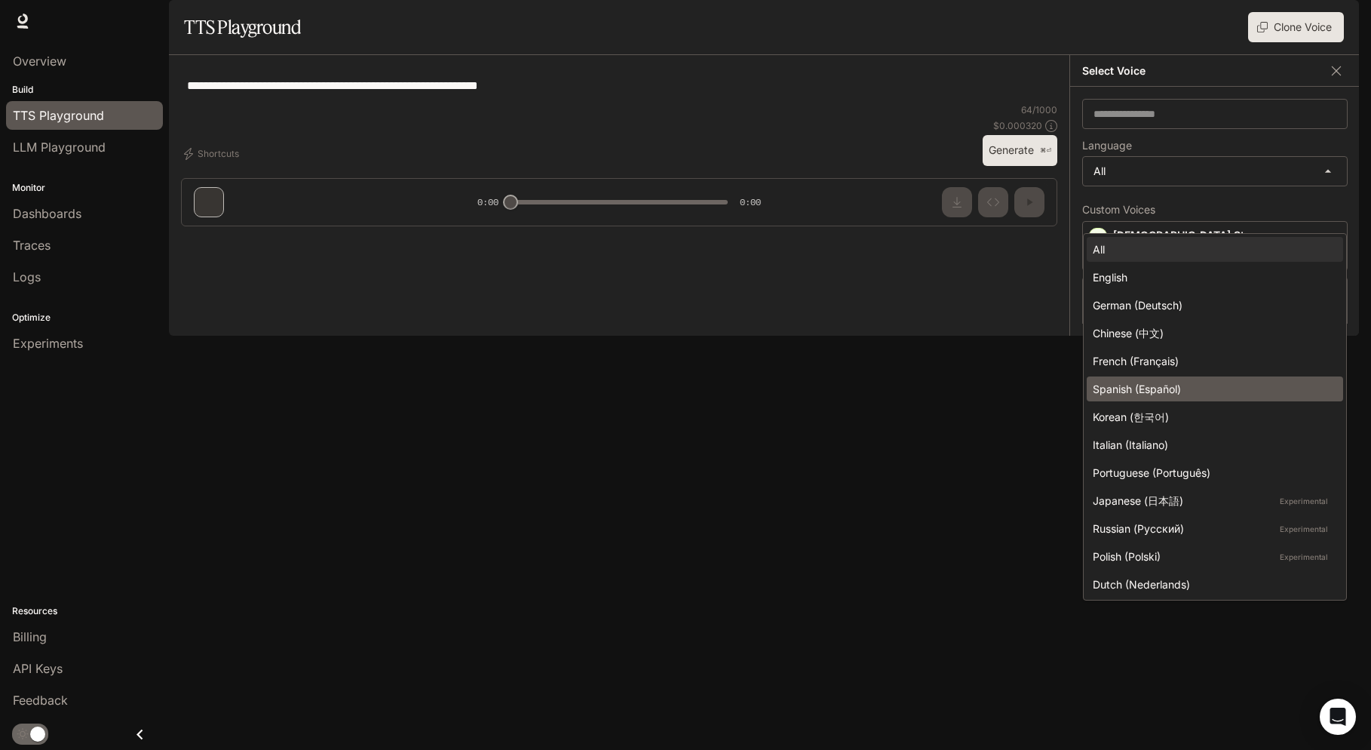  I want to click on div: German (Deutsch), so click(1212, 305).